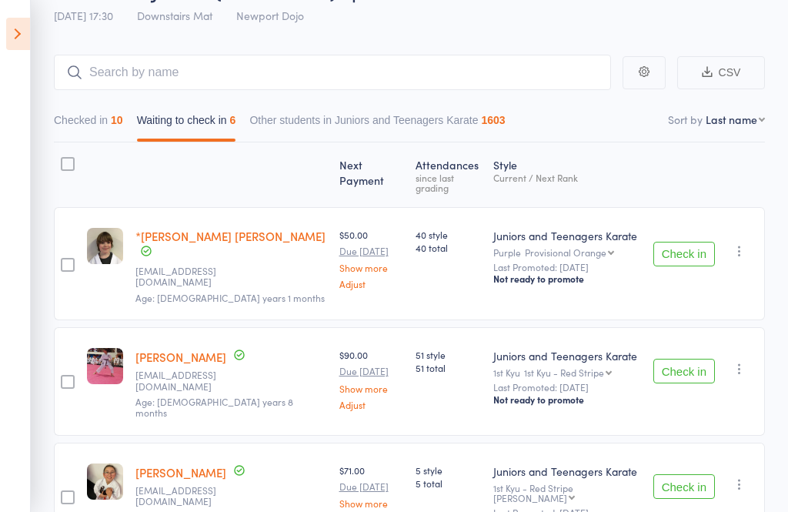 Image resolution: width=788 pixels, height=512 pixels. Describe the element at coordinates (88, 124) in the screenshot. I see `button: Checked in10` at that location.